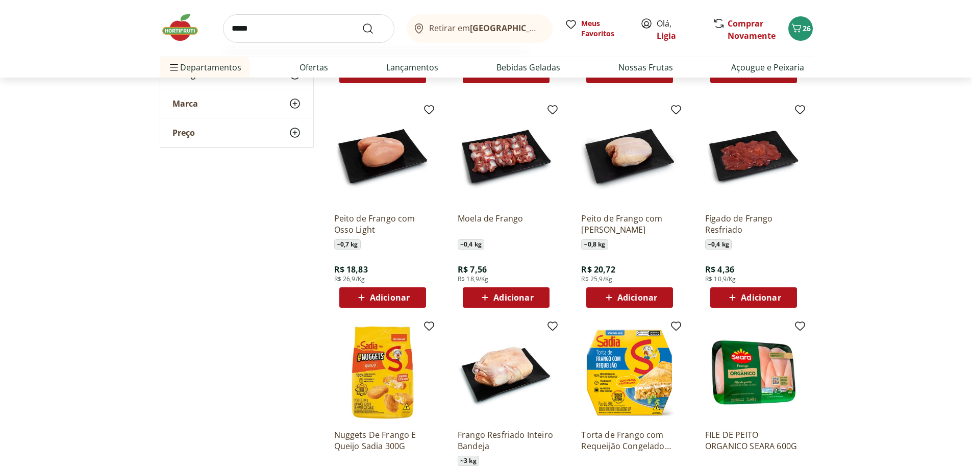 This screenshot has width=972, height=469. Describe the element at coordinates (383, 224) in the screenshot. I see `p: Peito de Frango com Osso Light` at that location.